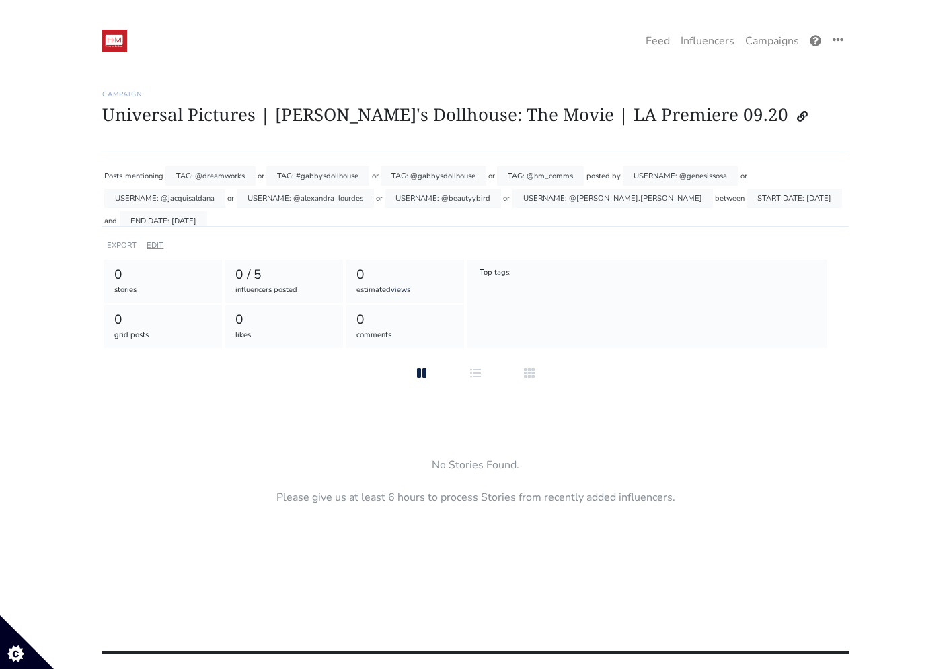  I want to click on div: grid posts, so click(163, 335).